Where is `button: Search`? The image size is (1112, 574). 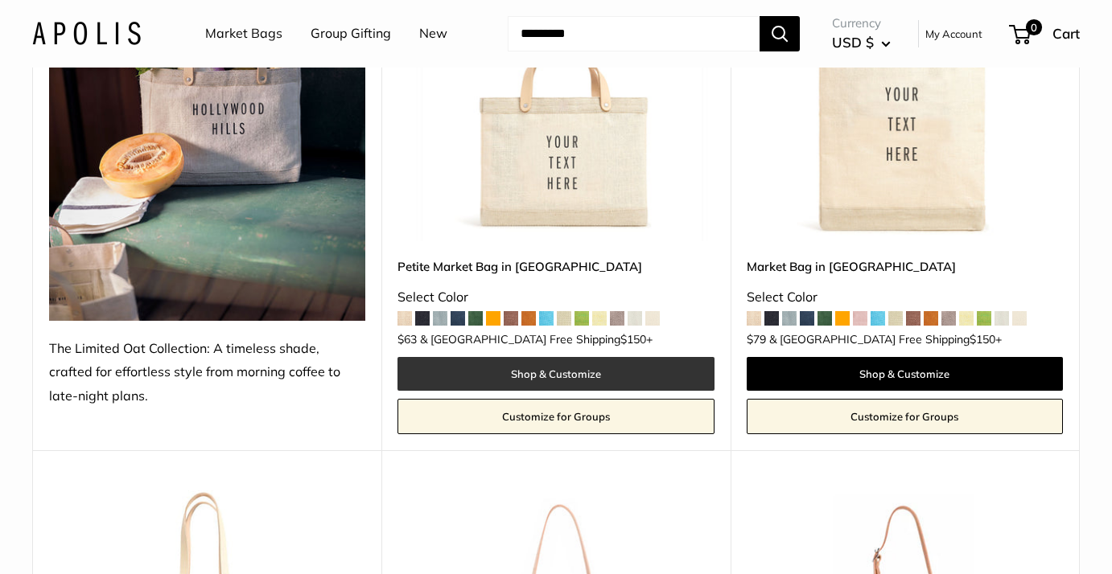
button: Search is located at coordinates (780, 34).